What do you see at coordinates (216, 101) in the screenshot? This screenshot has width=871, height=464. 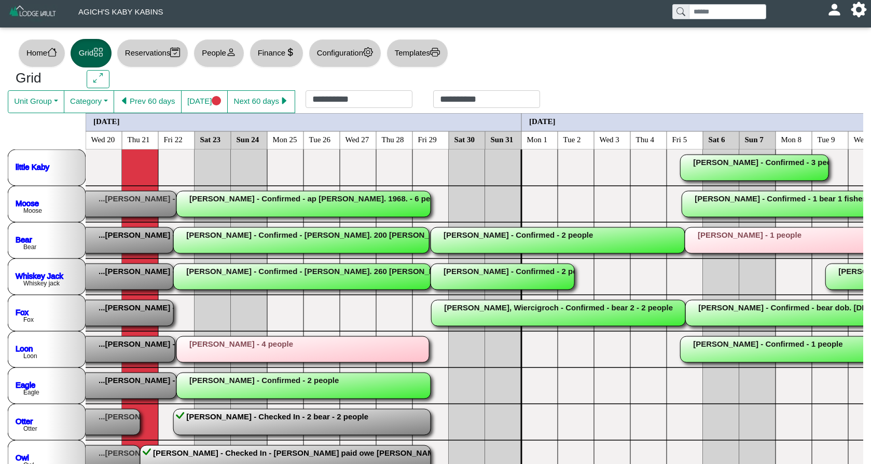 I see `svg: circle fill` at bounding box center [216, 101].